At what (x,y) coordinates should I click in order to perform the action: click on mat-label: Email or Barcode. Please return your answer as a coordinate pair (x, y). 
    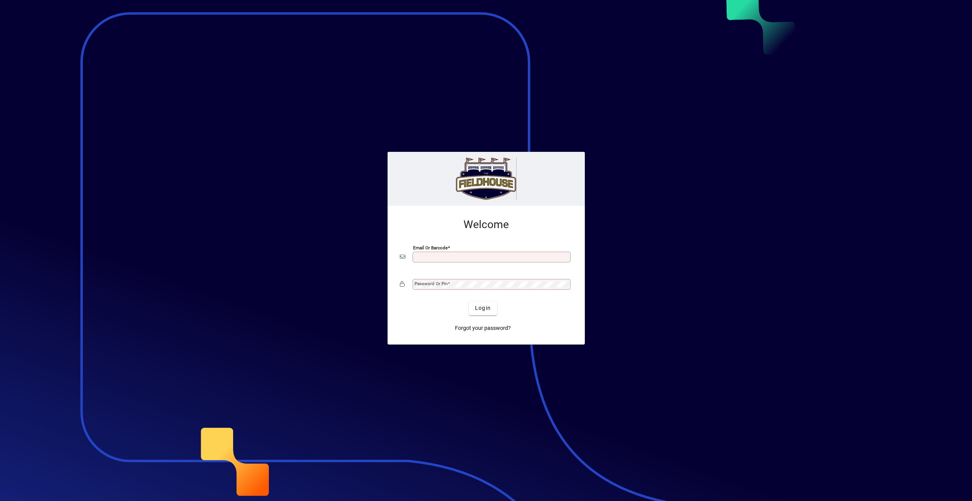
    Looking at the image, I should click on (431, 247).